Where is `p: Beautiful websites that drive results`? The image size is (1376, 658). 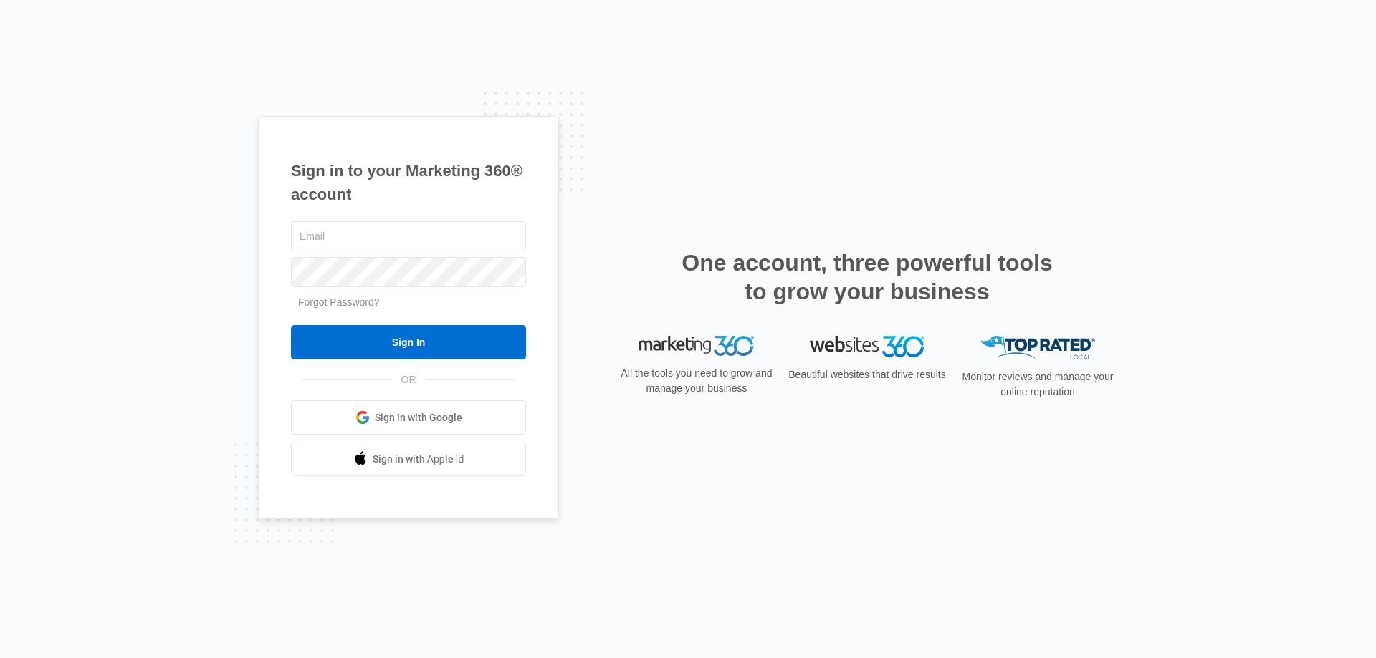
p: Beautiful websites that drive results is located at coordinates (867, 375).